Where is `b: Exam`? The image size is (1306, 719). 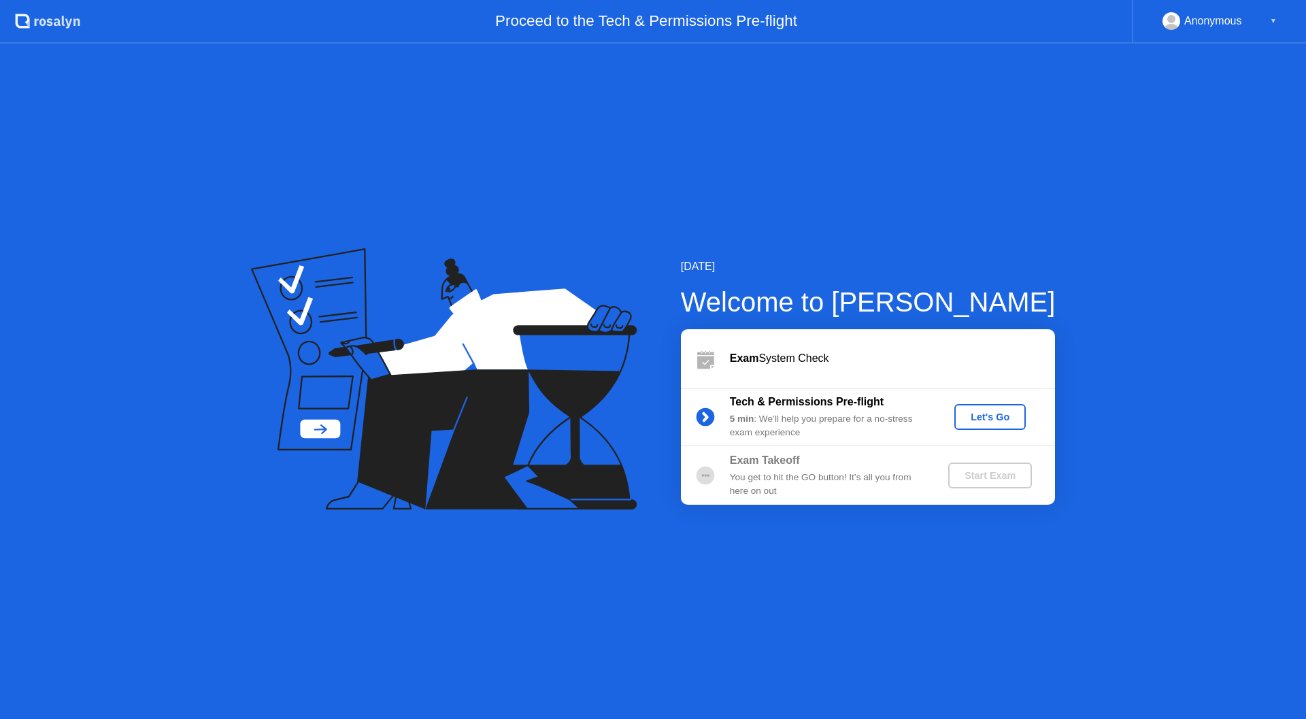
b: Exam is located at coordinates (744, 358).